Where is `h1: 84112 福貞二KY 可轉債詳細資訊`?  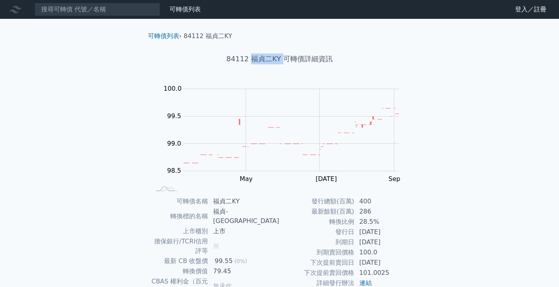 h1: 84112 福貞二KY 可轉債詳細資訊 is located at coordinates (280, 59).